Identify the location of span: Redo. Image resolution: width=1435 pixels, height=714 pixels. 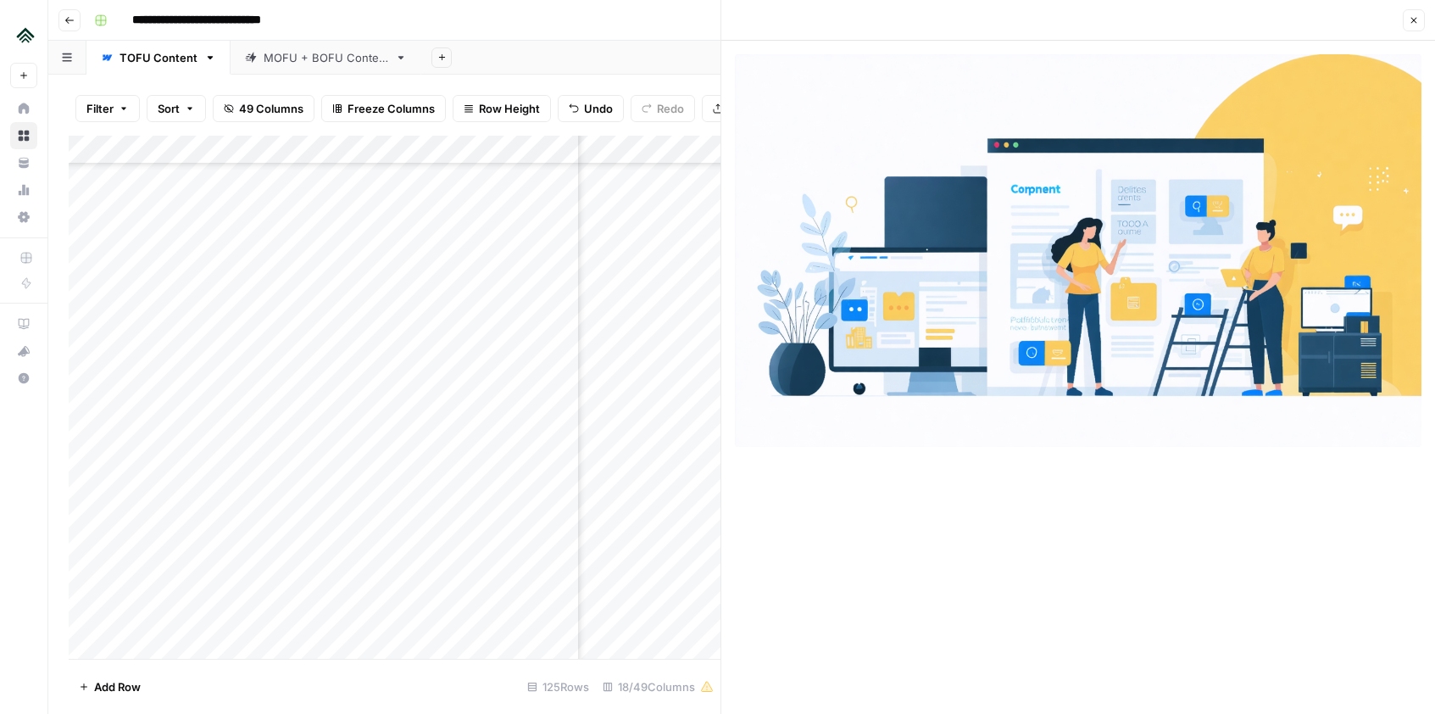
(670, 108).